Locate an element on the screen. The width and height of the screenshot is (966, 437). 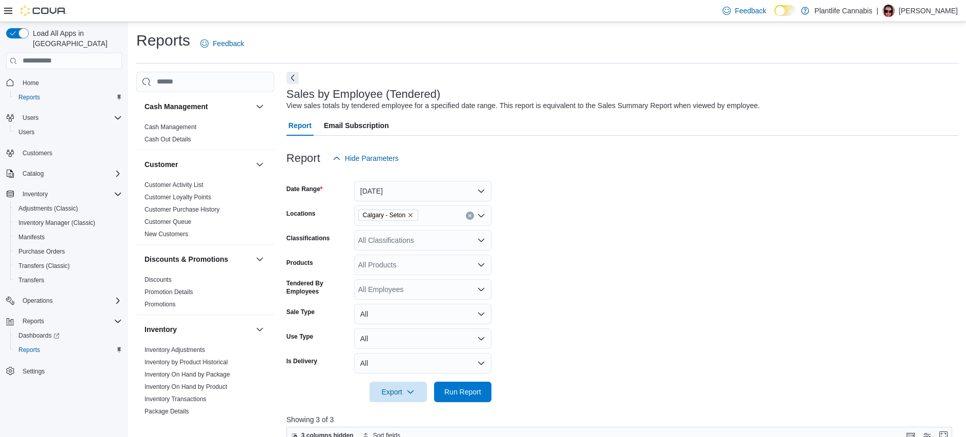
p: Plantlife Cannabis is located at coordinates (843, 11).